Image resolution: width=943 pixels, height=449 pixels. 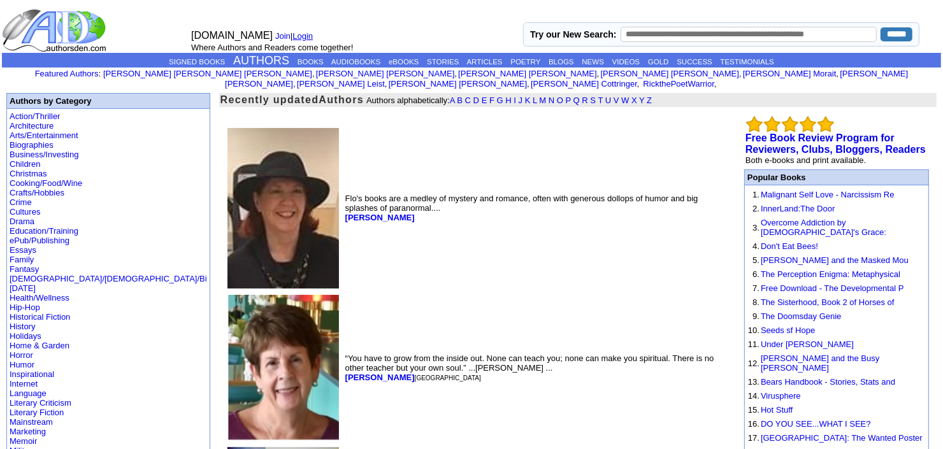 What do you see at coordinates (44, 231) in the screenshot?
I see `a: Education/Training` at bounding box center [44, 231].